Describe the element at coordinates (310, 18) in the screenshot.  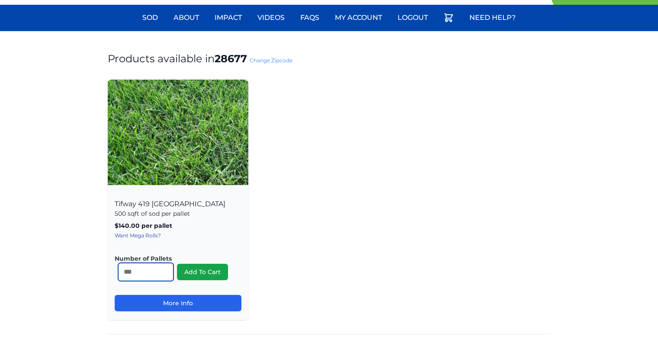
I see `a: FAQs` at that location.